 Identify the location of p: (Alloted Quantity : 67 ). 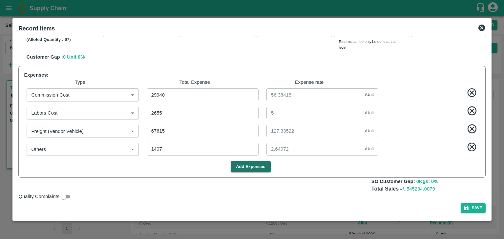
(63, 40).